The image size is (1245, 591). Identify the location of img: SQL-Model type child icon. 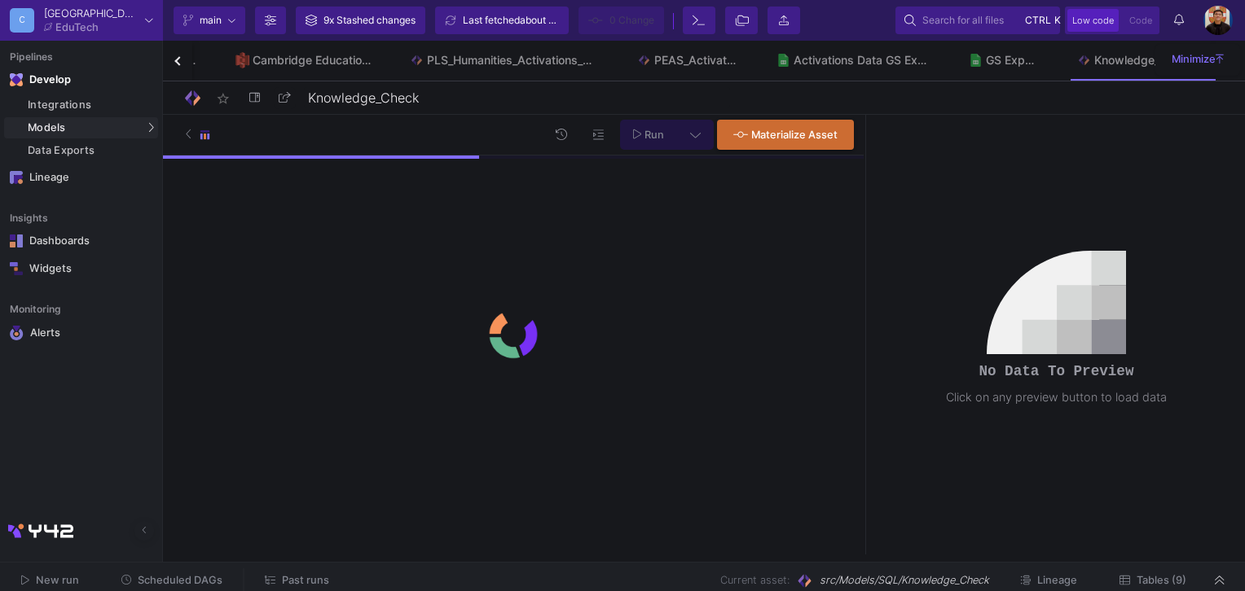
(204, 134).